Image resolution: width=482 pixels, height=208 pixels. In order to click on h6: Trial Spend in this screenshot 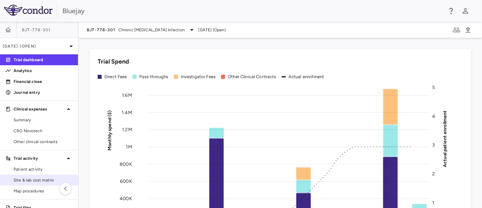, I will do `click(113, 61)`.